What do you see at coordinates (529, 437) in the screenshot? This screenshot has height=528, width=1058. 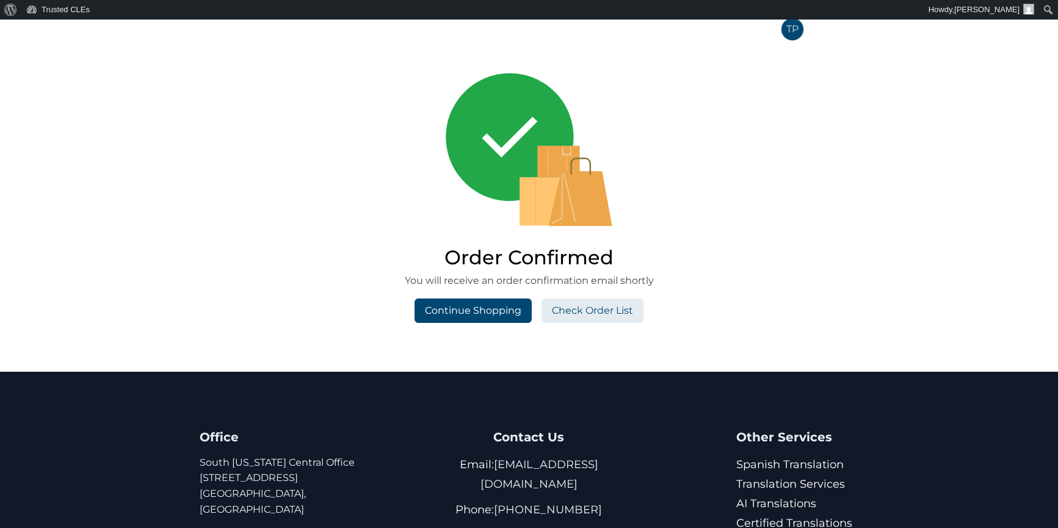 I see `h4: Contact Us` at bounding box center [529, 437].